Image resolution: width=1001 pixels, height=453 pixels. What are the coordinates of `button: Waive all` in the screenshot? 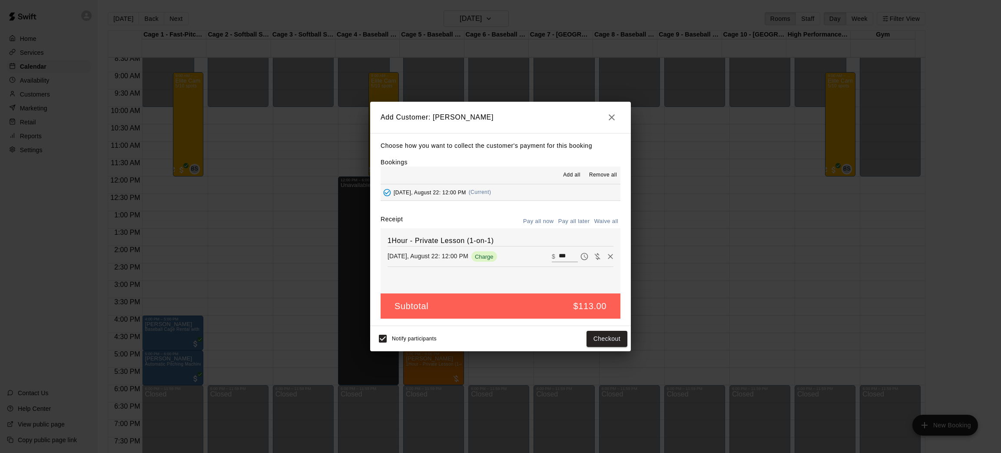 It's located at (606, 221).